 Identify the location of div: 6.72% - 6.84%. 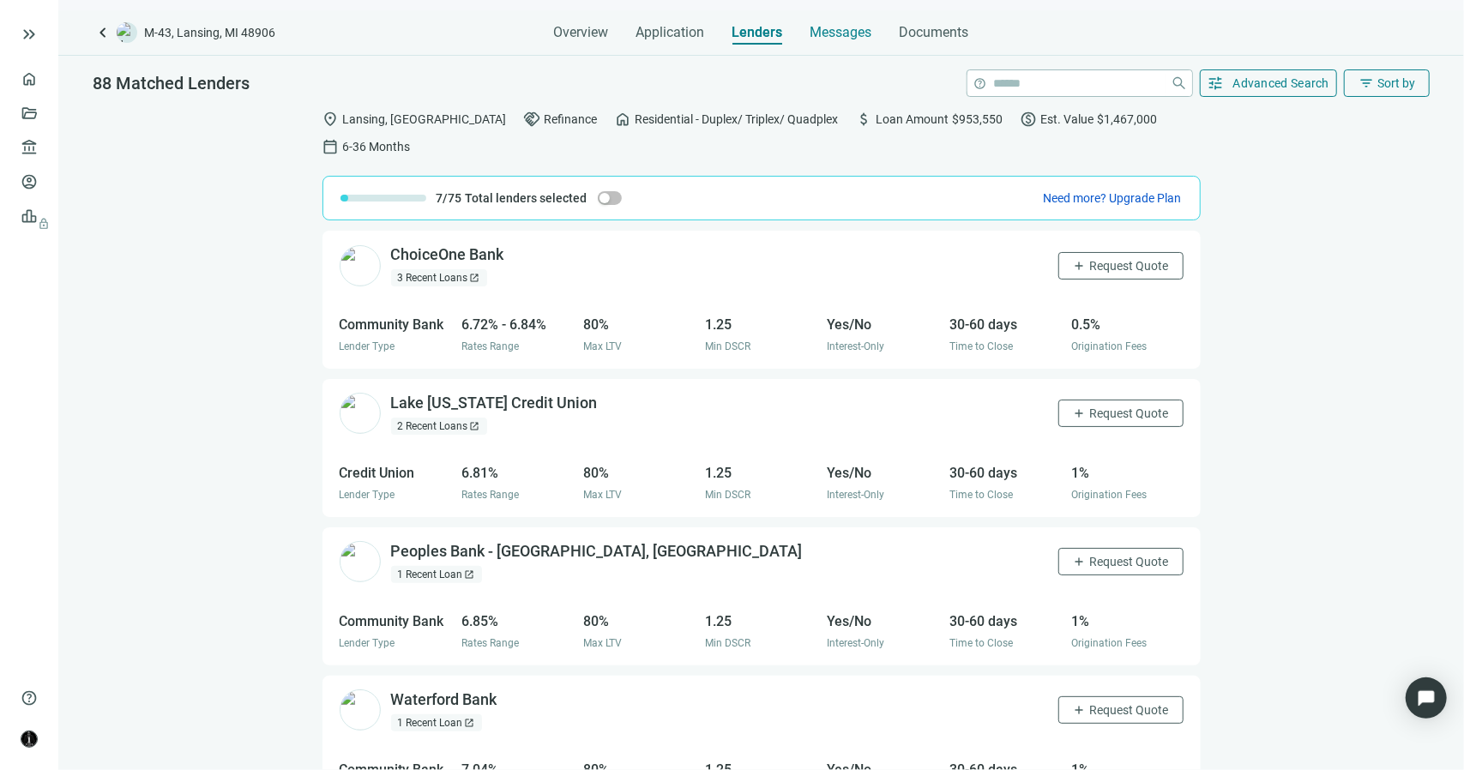
(517, 324).